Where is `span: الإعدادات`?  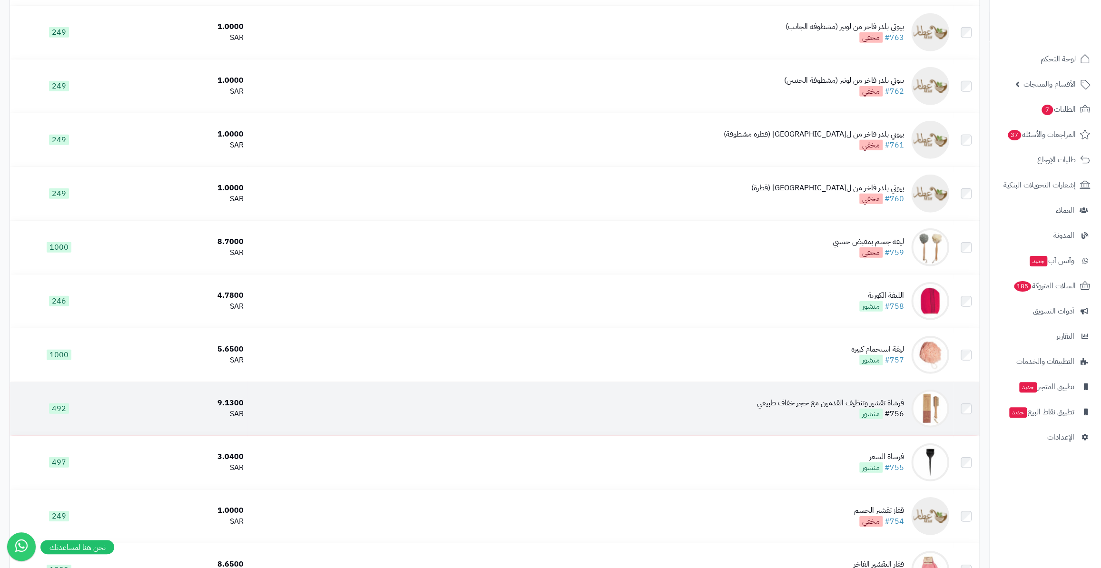 span: الإعدادات is located at coordinates (1061, 437).